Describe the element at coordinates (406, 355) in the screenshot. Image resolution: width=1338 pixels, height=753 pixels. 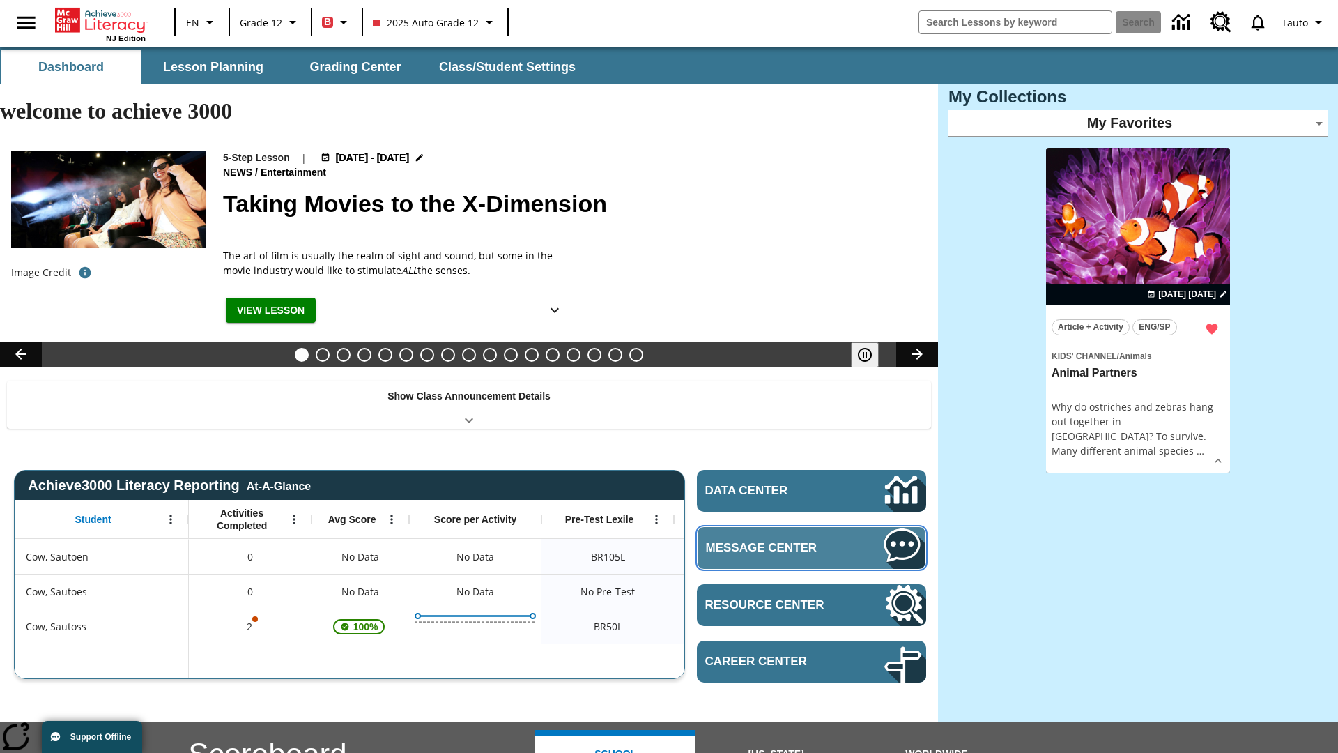
I see `button: Slide 6 The Last Homesteaders` at that location.